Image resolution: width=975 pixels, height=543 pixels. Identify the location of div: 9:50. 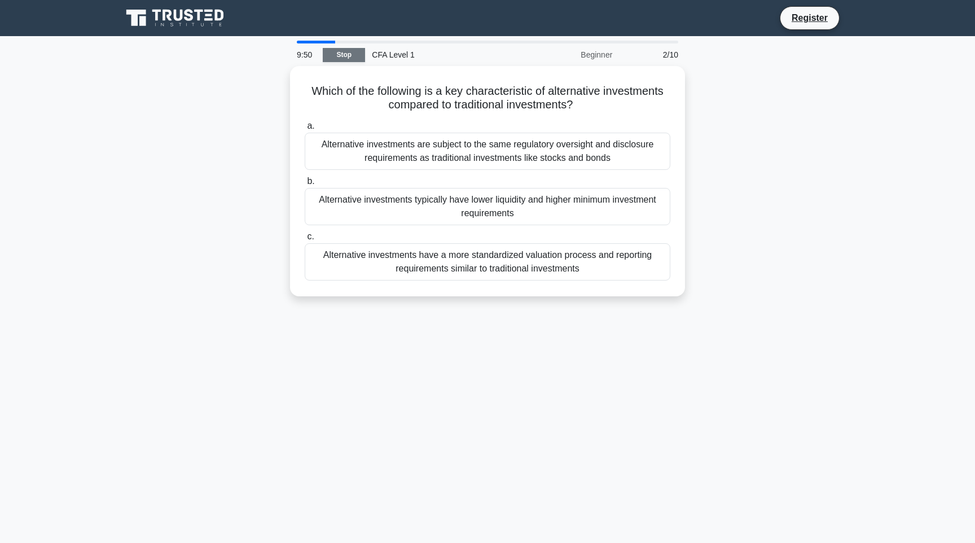
(306, 55).